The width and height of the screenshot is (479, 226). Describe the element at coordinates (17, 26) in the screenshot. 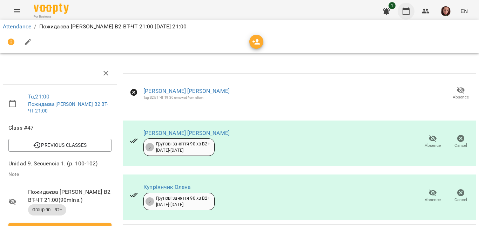

I see `a: Attendance` at that location.